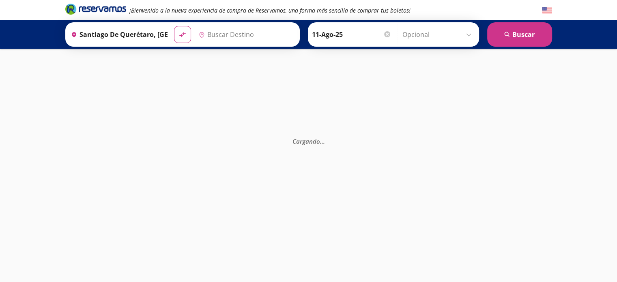  What do you see at coordinates (96, 9) in the screenshot?
I see `i: Brand Logo` at bounding box center [96, 9].